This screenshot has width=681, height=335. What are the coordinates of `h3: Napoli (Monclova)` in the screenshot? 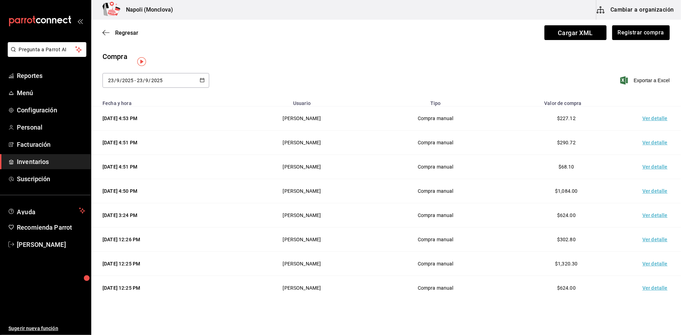 It's located at (147, 10).